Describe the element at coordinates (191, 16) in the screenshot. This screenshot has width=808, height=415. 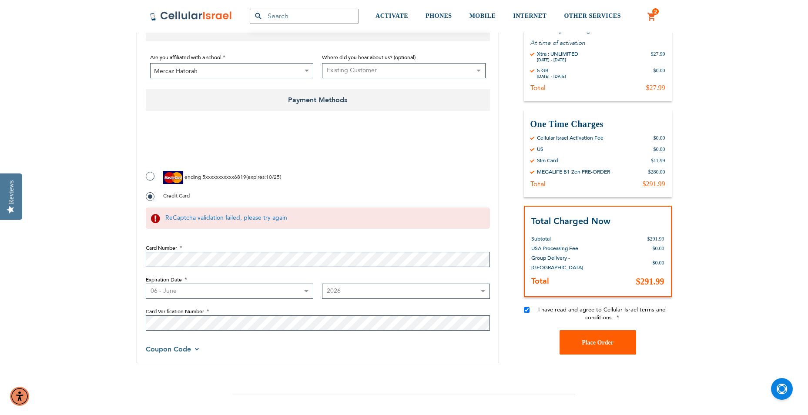
I see `img: Cellular Israel Logo` at that location.